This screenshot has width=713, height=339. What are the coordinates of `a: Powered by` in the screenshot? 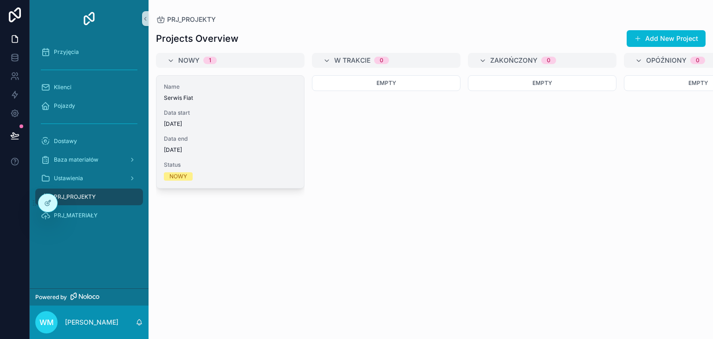 It's located at (89, 297).